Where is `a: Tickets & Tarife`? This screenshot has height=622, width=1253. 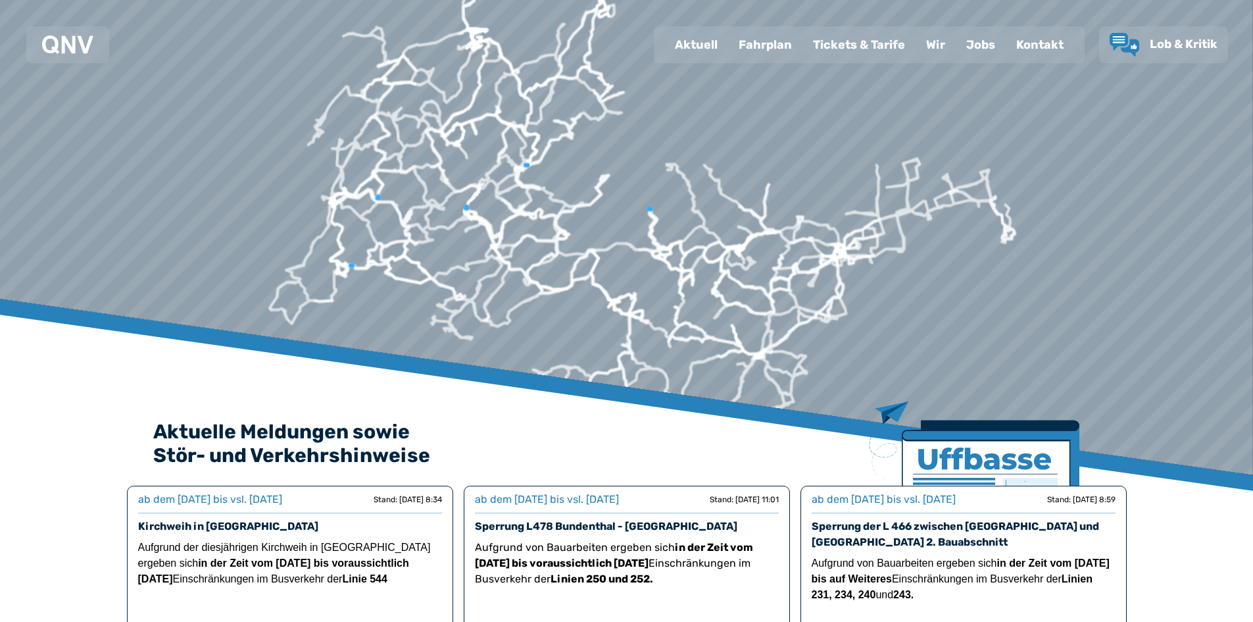
a: Tickets & Tarife is located at coordinates (859, 45).